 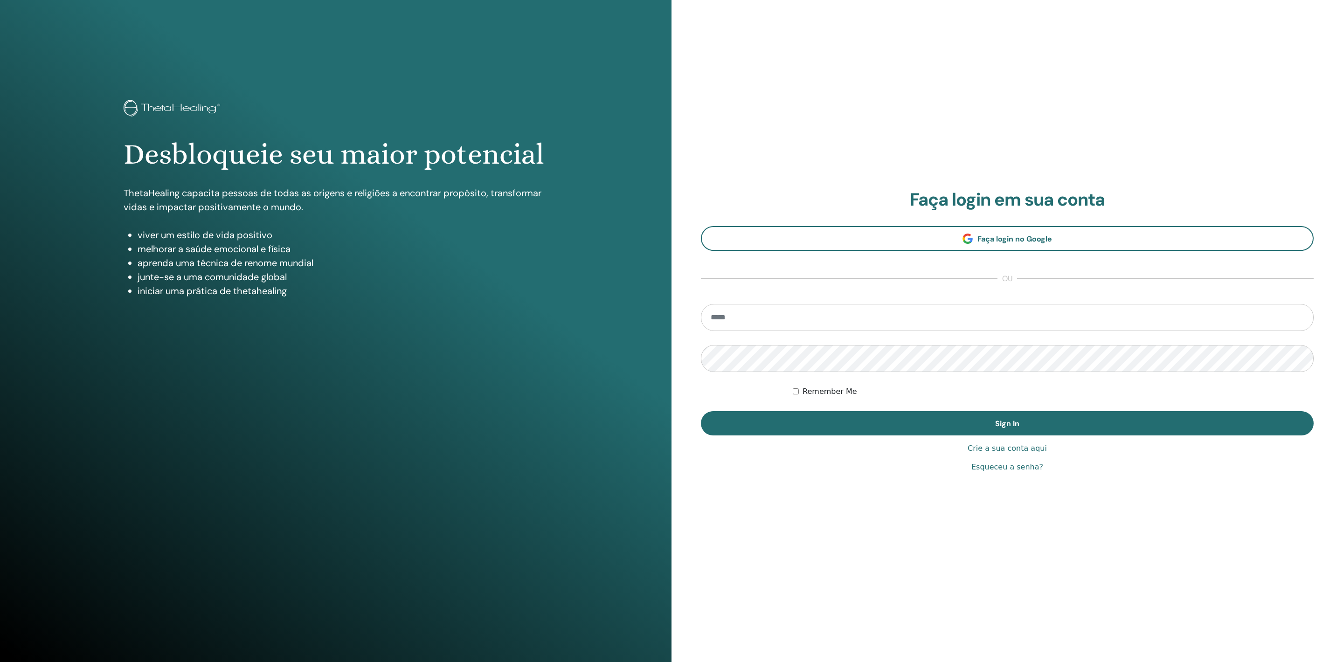 I want to click on li: melhorar a saúde emocional e física, so click(x=343, y=249).